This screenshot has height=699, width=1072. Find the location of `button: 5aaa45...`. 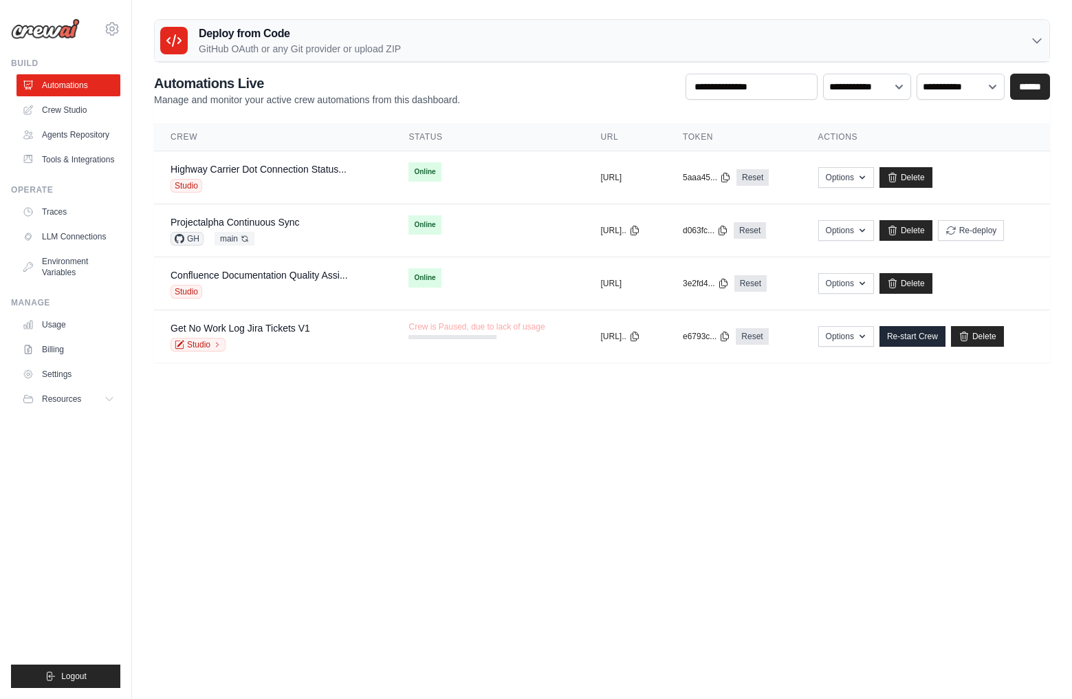

button: 5aaa45... is located at coordinates (707, 177).